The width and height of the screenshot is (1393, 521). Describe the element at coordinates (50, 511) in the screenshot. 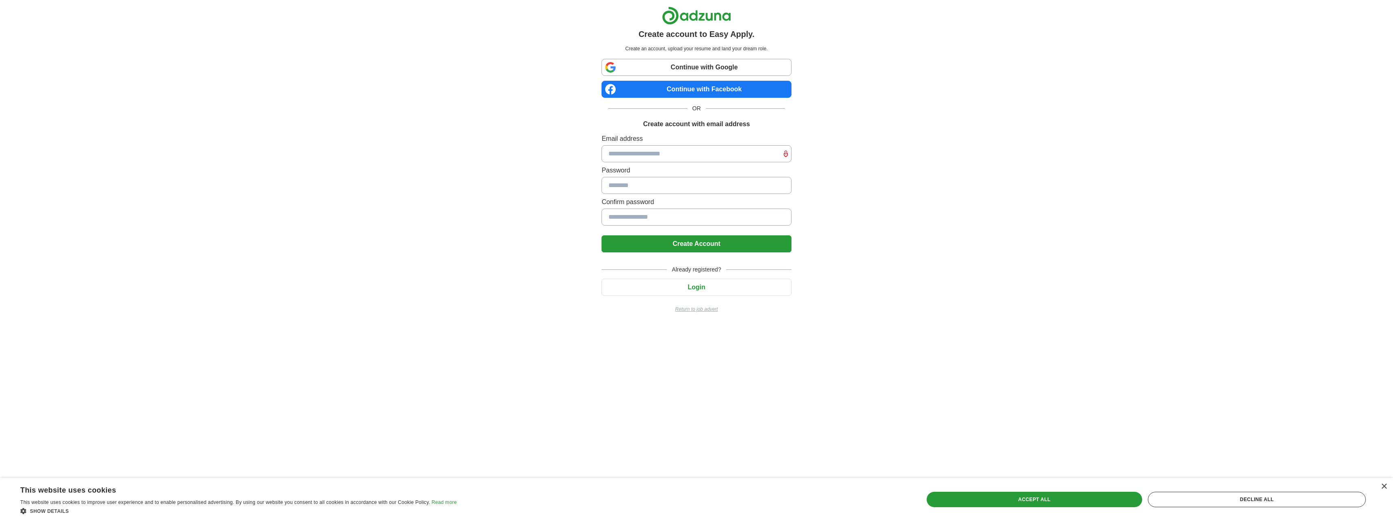

I see `span: Show details` at that location.